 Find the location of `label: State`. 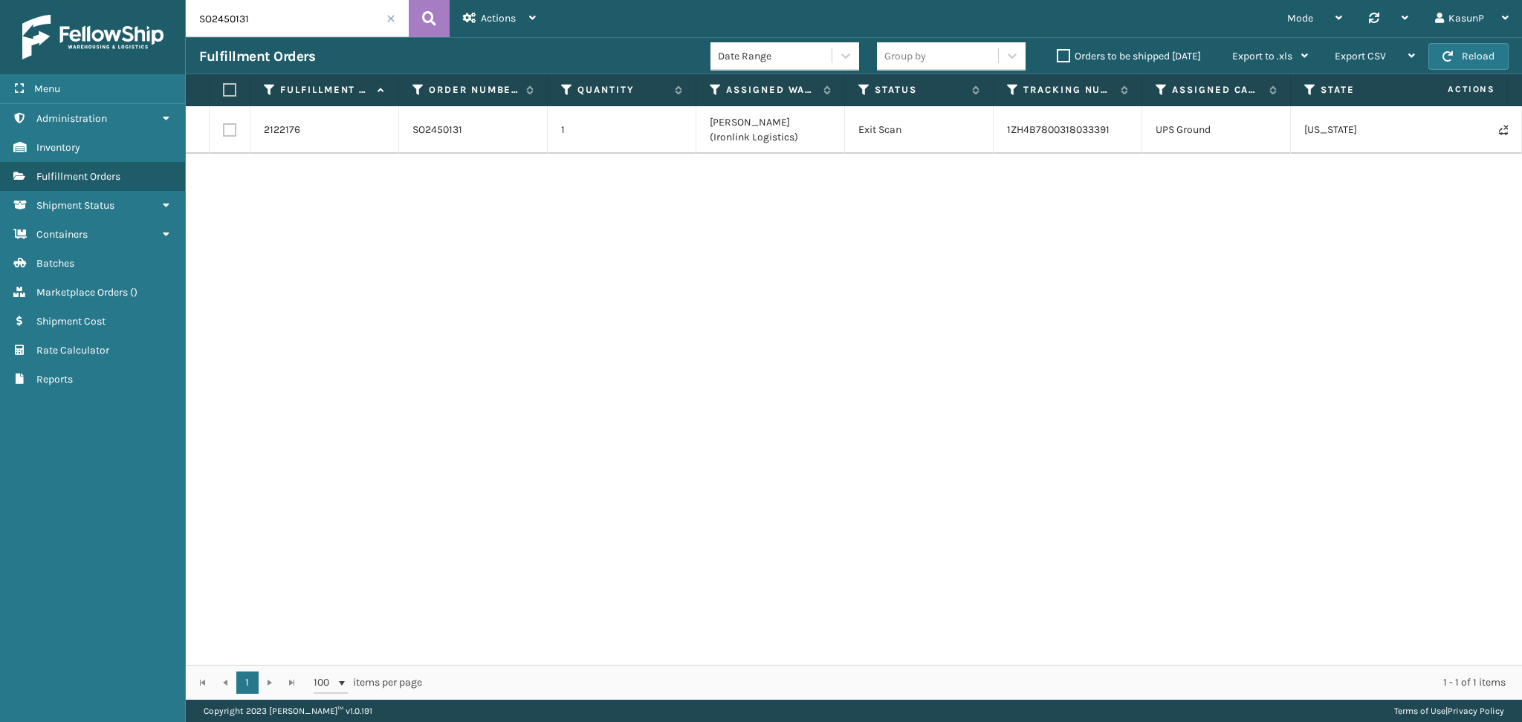

label: State is located at coordinates (1365, 90).